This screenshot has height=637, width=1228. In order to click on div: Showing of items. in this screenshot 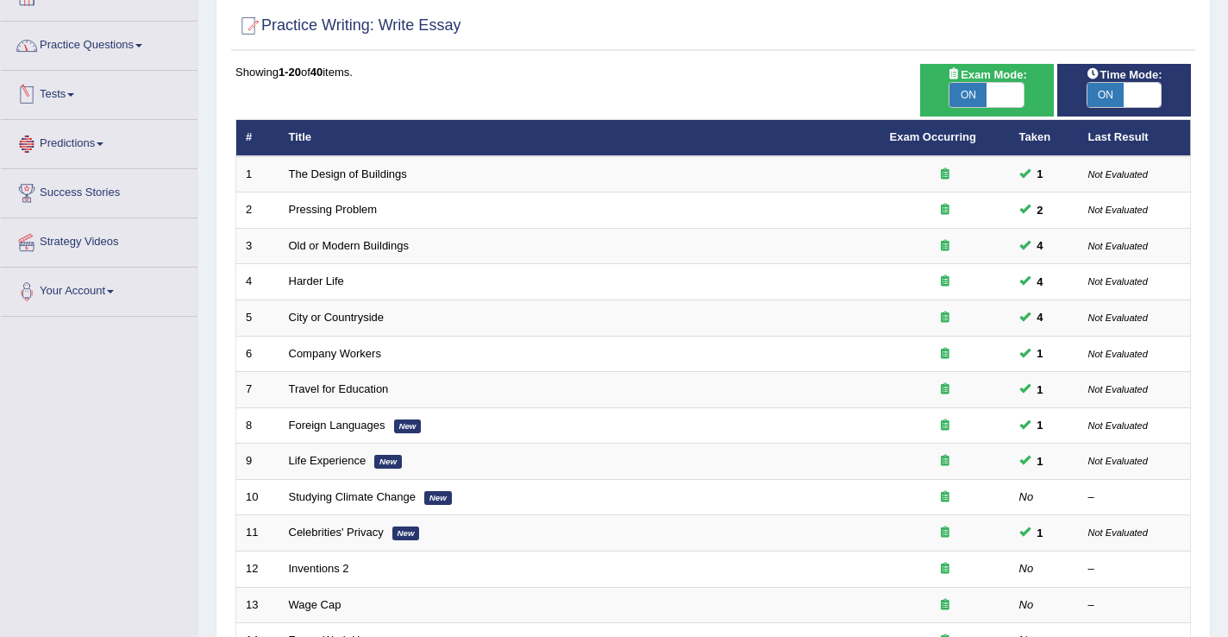, I will do `click(713, 72)`.